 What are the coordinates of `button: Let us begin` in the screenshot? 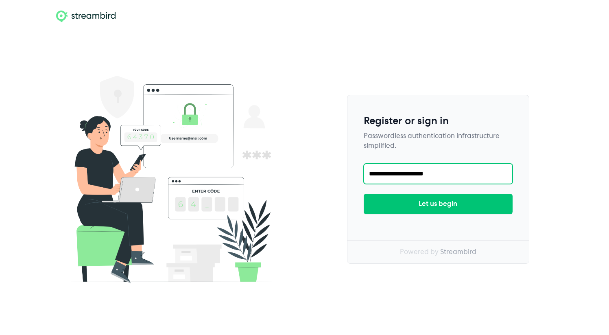 It's located at (438, 204).